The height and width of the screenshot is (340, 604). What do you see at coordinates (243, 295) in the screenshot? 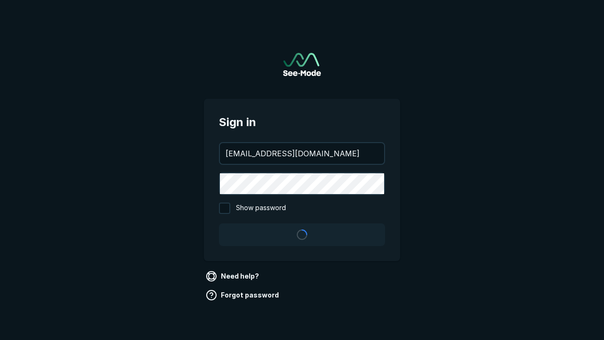
I see `a: Forgot password` at bounding box center [243, 295].